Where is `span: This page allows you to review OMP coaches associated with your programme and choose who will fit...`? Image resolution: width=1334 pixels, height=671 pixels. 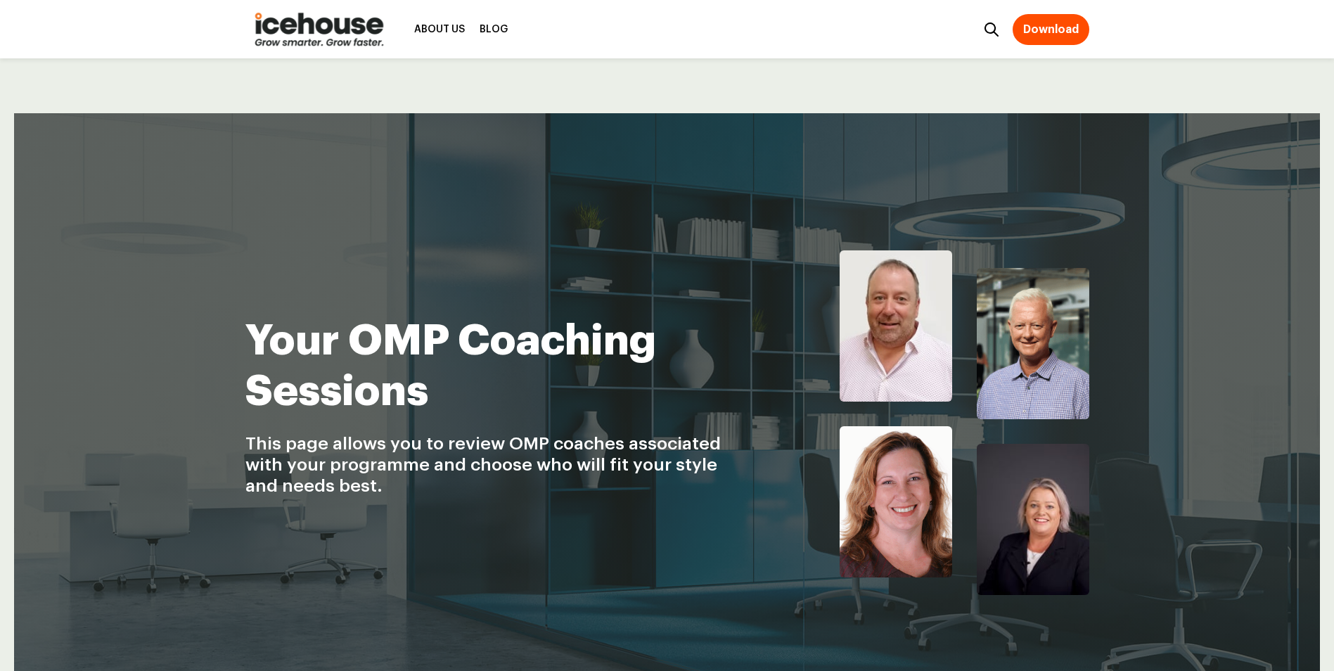
span: This page allows you to review OMP coaches associated with your programme and choose who will fit... is located at coordinates (483, 464).